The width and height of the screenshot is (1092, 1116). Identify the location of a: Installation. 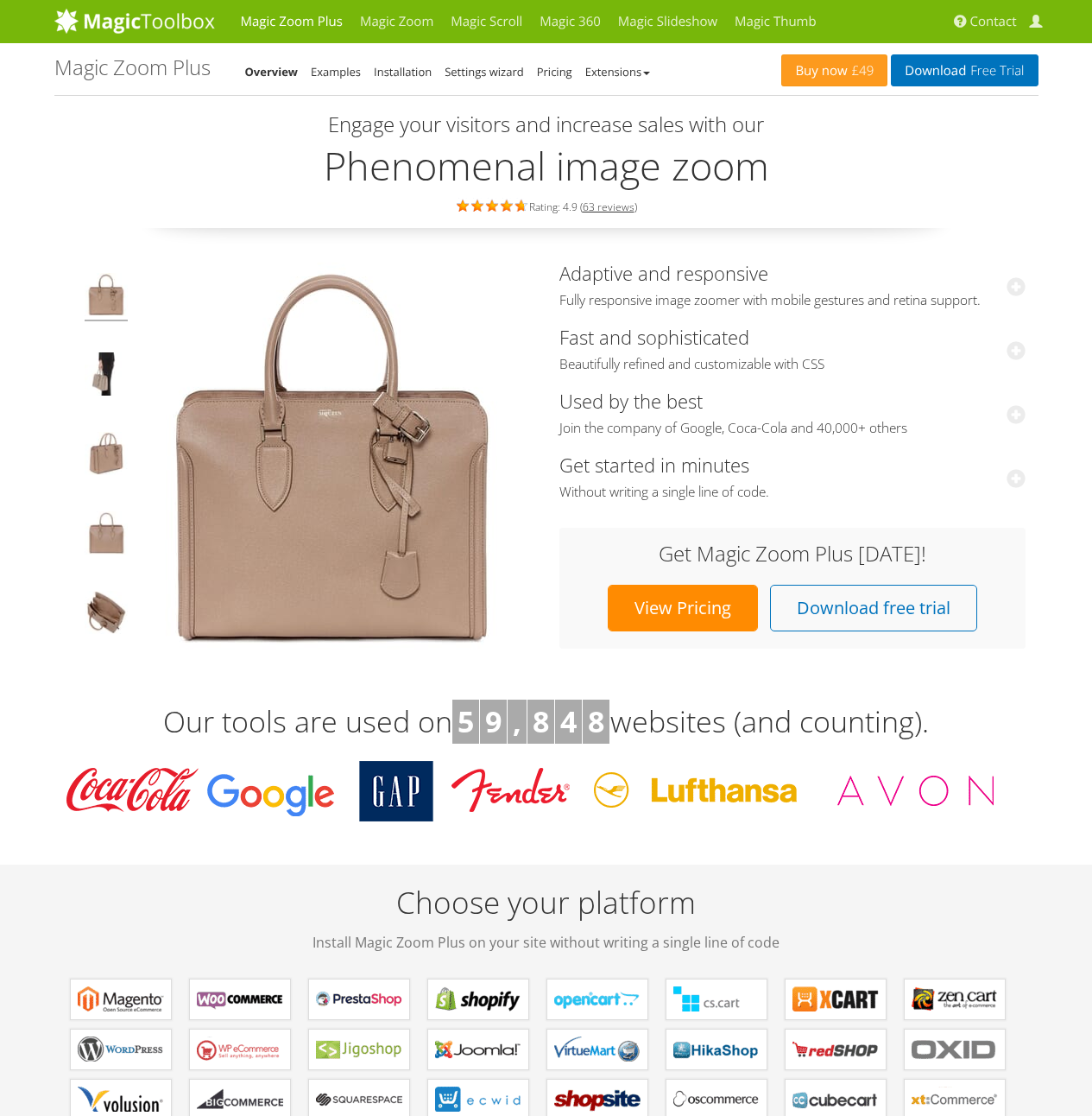
(402, 71).